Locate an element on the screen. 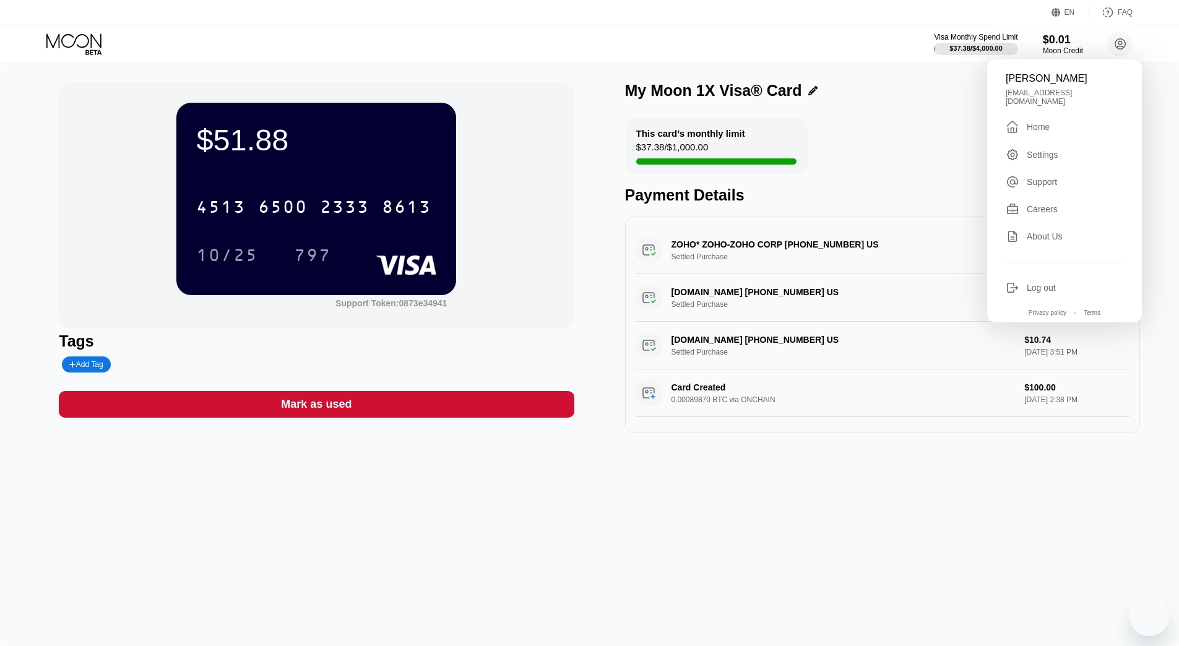 The image size is (1179, 646). div: Mark as used is located at coordinates (316, 404).